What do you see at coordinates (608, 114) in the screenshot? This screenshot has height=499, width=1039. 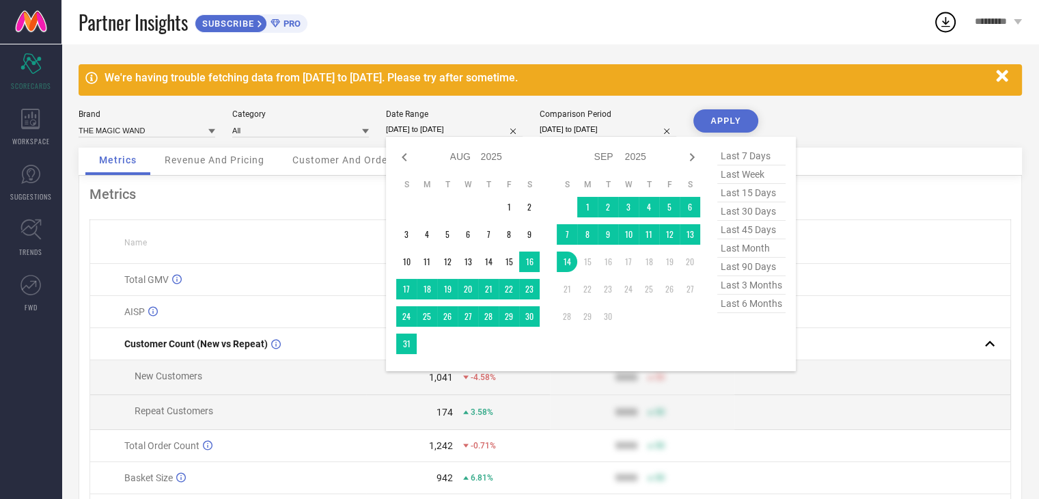 I see `div: Comparison Period` at bounding box center [608, 114].